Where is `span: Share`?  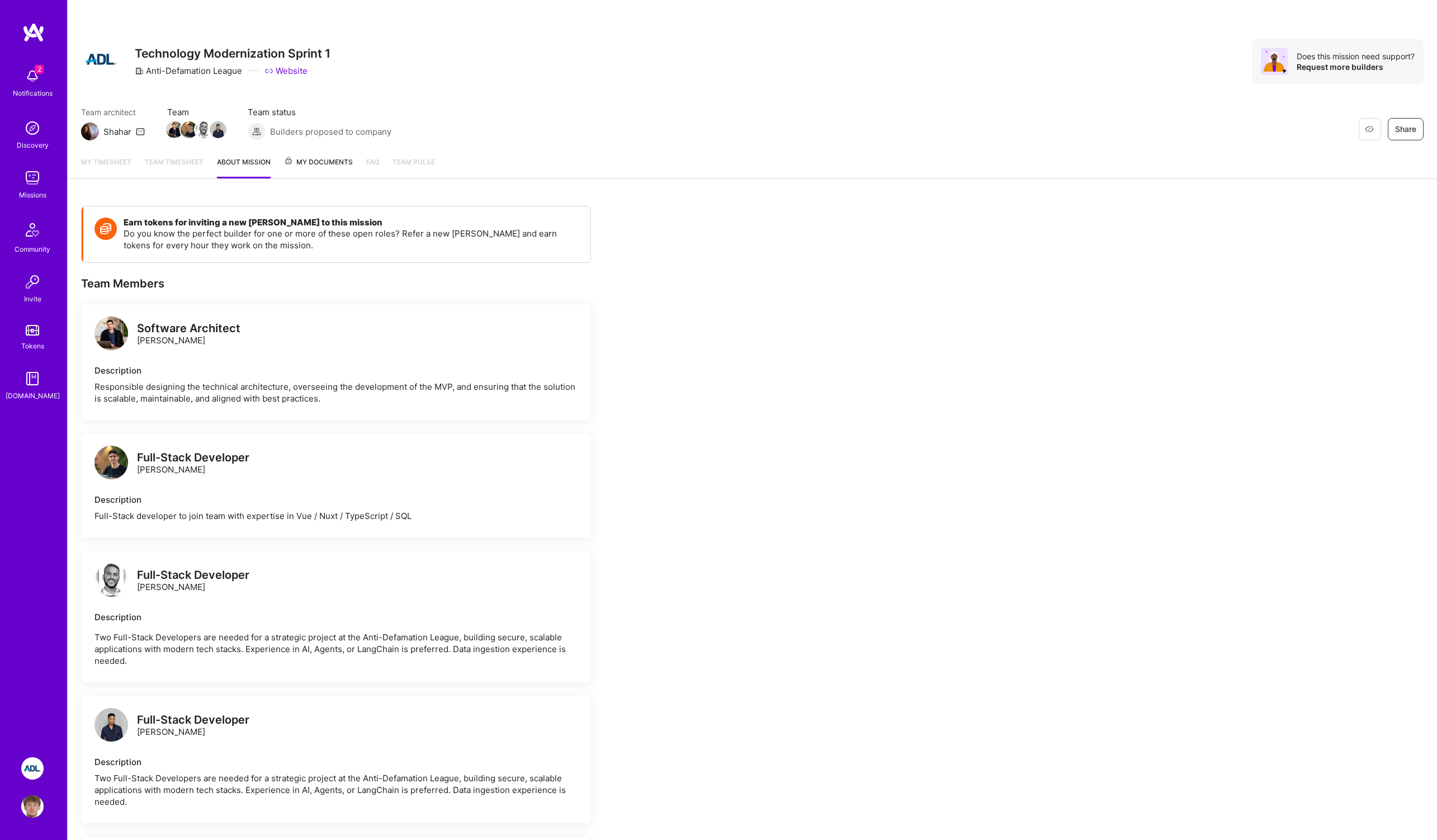
span: Share is located at coordinates (1406, 129).